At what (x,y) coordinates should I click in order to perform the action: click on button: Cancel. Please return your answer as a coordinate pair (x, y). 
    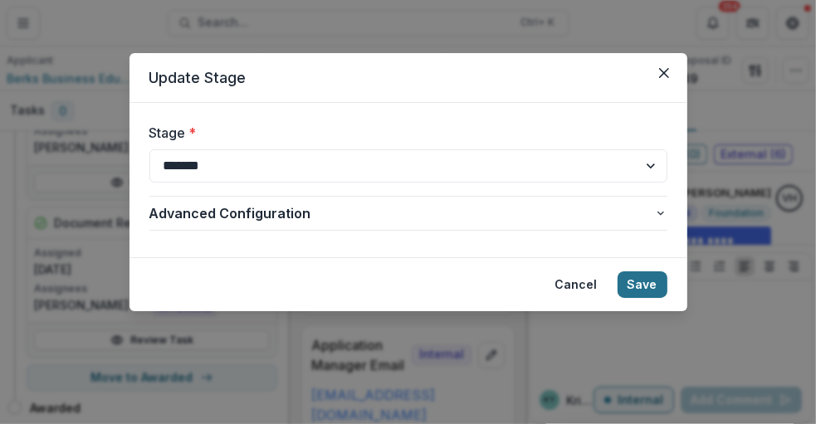
    Looking at the image, I should click on (576, 285).